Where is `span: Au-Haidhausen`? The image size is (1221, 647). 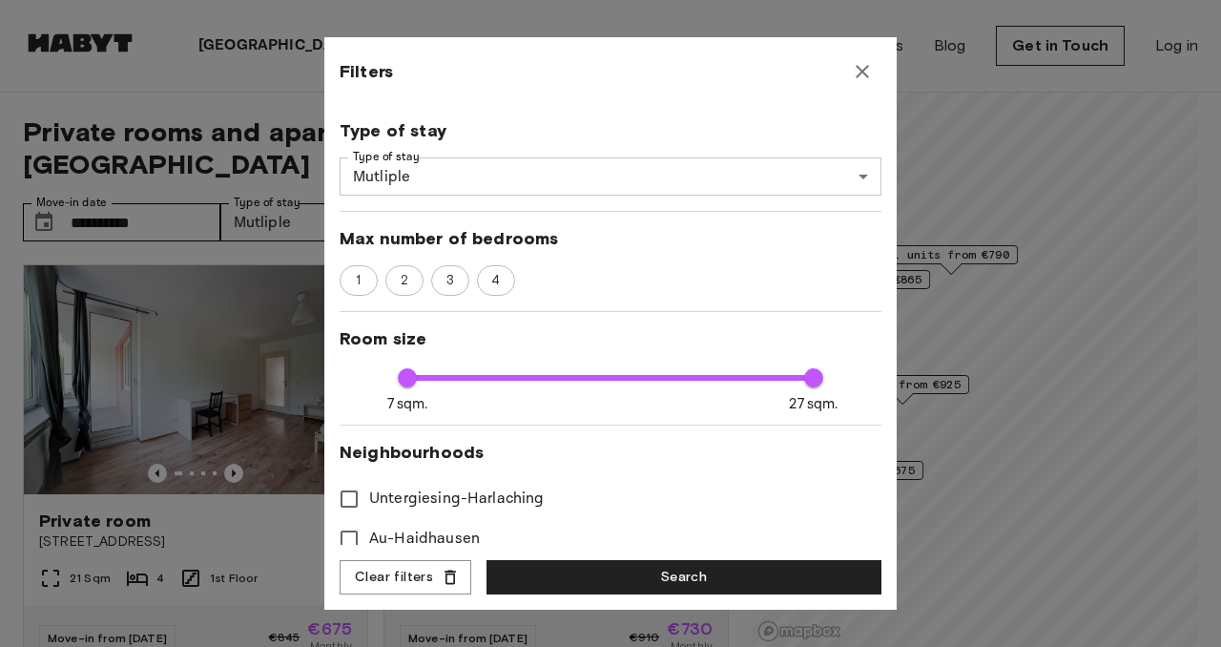
span: Au-Haidhausen is located at coordinates (424, 539).